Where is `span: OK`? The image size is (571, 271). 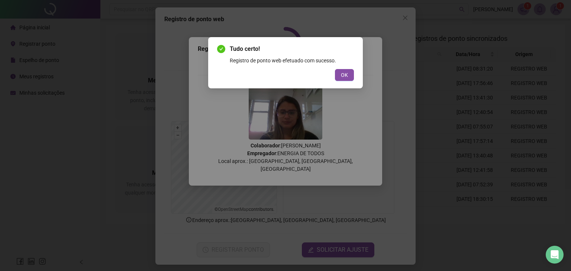 span: OK is located at coordinates (344, 75).